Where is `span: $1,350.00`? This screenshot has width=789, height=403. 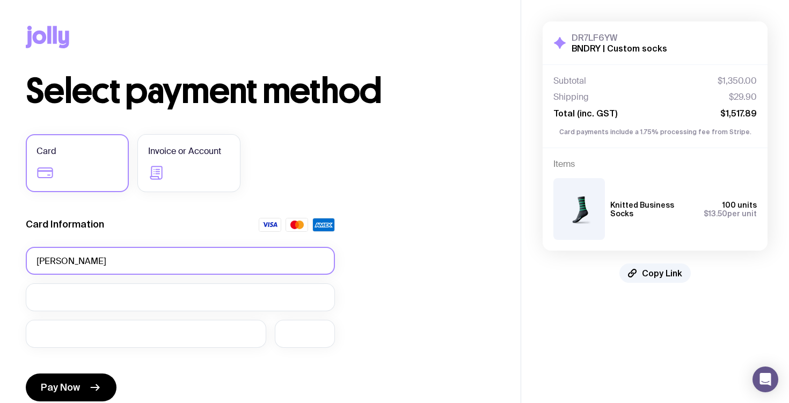 span: $1,350.00 is located at coordinates (737, 81).